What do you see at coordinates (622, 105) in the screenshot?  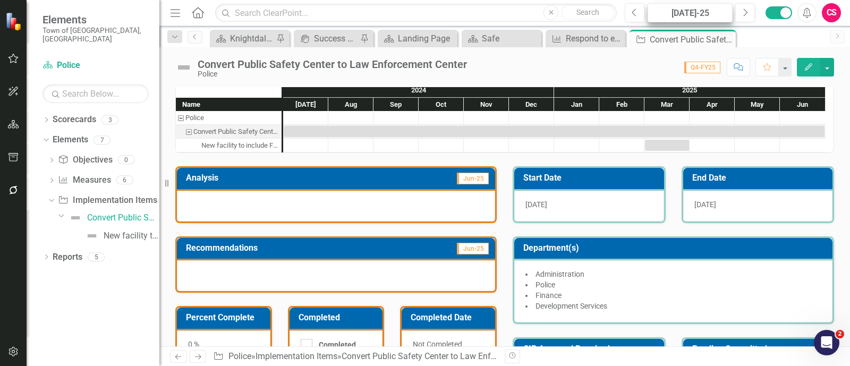 I see `div: Feb` at bounding box center [622, 105].